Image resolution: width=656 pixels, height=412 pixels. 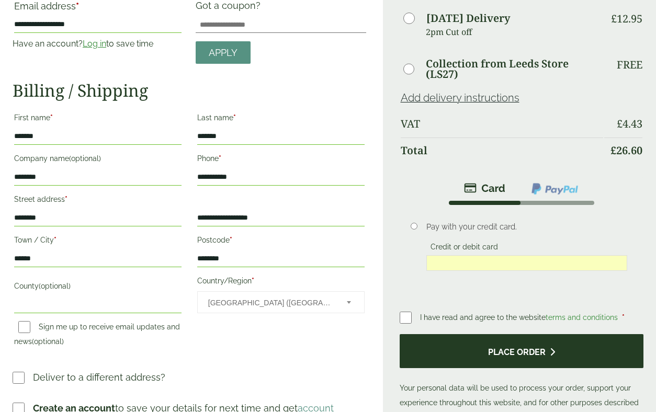 What do you see at coordinates (514, 69) in the screenshot?
I see `label: Collection from Leeds Store (LS27)` at bounding box center [514, 69].